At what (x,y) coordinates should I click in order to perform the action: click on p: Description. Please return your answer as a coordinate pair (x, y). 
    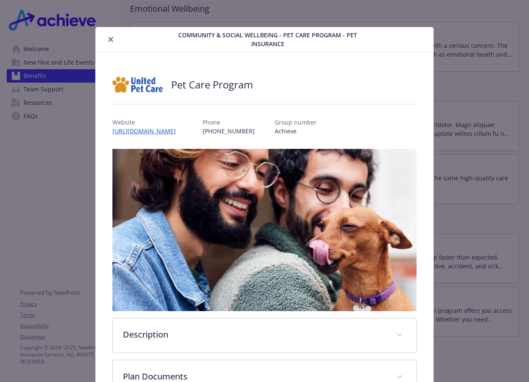
    Looking at the image, I should click on (254, 335).